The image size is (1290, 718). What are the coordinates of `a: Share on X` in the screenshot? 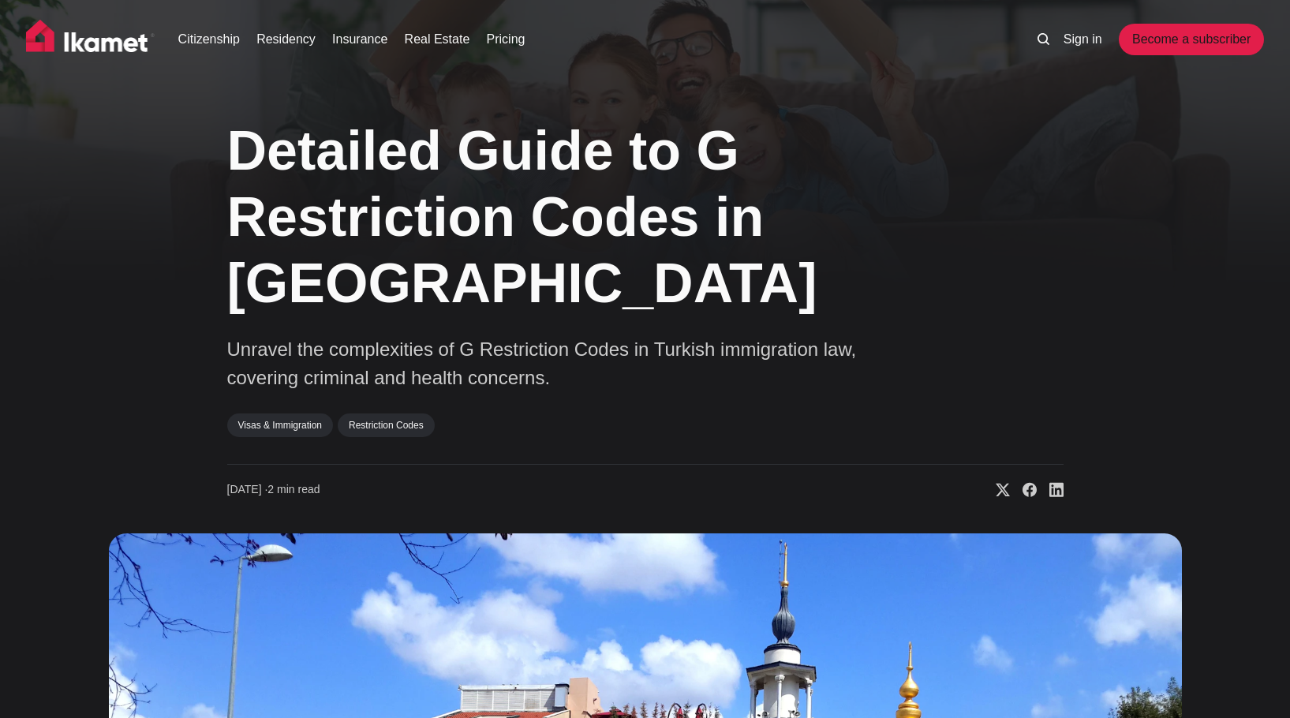 It's located at (997, 490).